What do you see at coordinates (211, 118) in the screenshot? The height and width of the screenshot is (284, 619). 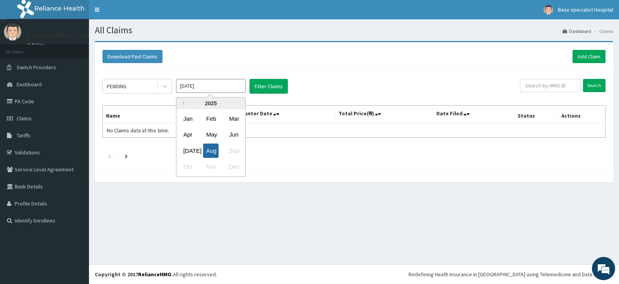 I see `div: Choose February 2025` at bounding box center [211, 118].